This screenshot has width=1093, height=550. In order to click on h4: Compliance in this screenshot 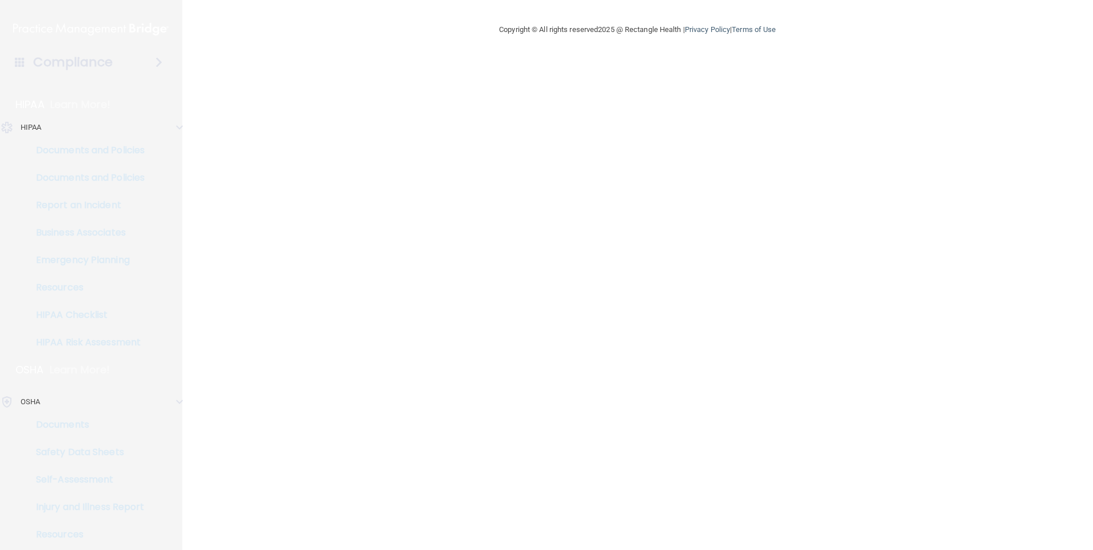, I will do `click(73, 62)`.